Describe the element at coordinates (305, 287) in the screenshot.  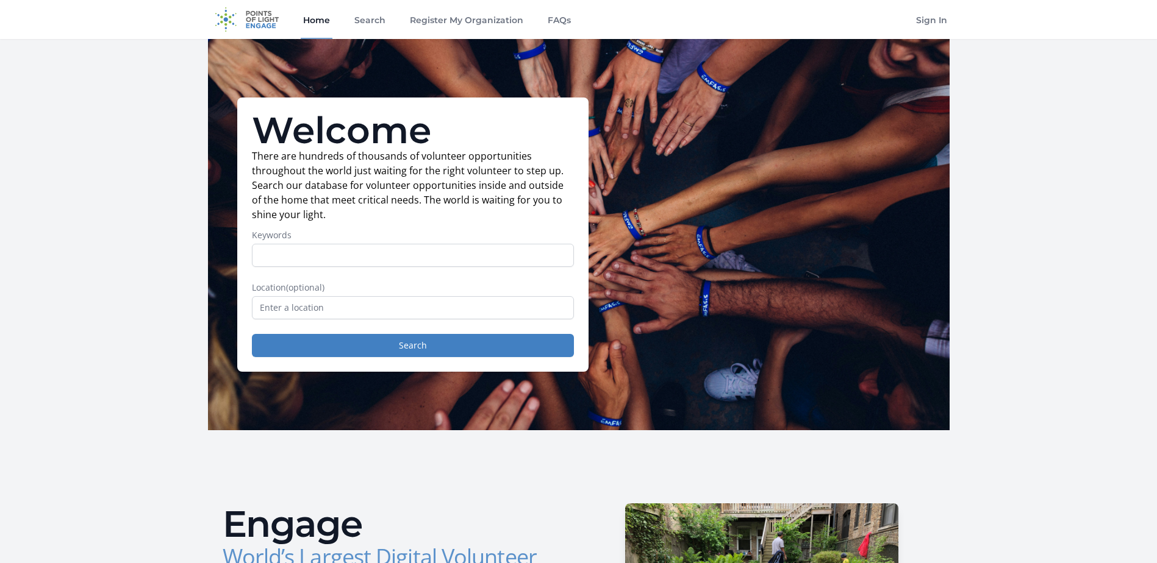
I see `span: (optional)` at that location.